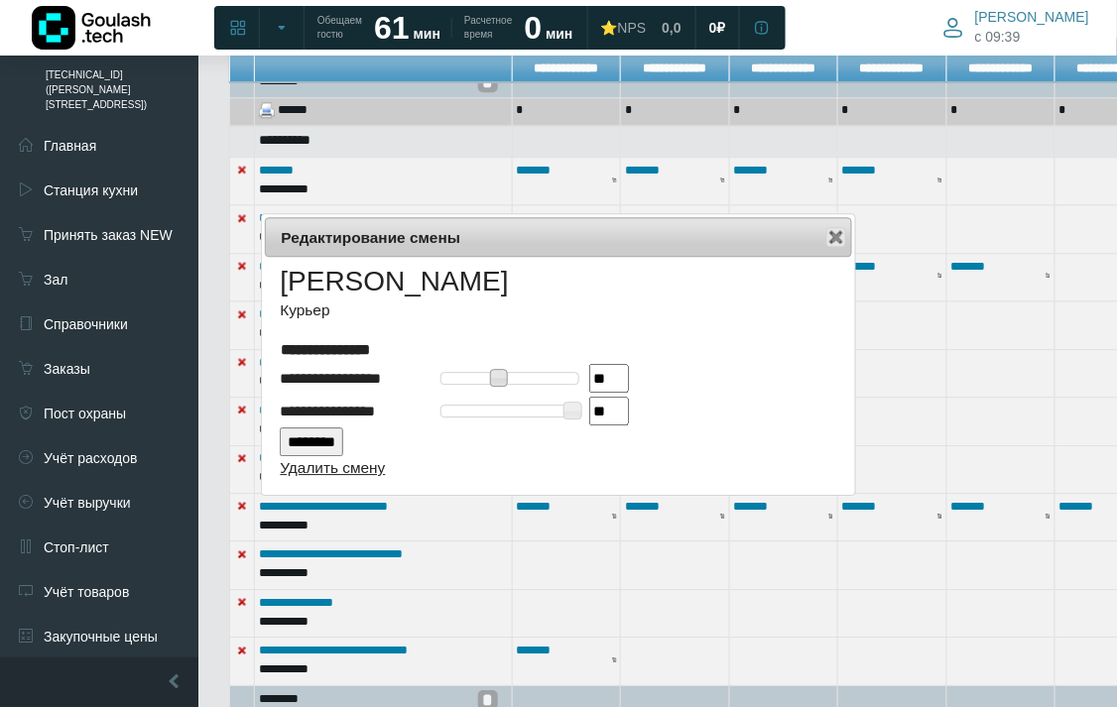 The height and width of the screenshot is (707, 1117). I want to click on span: c 09:39, so click(998, 37).